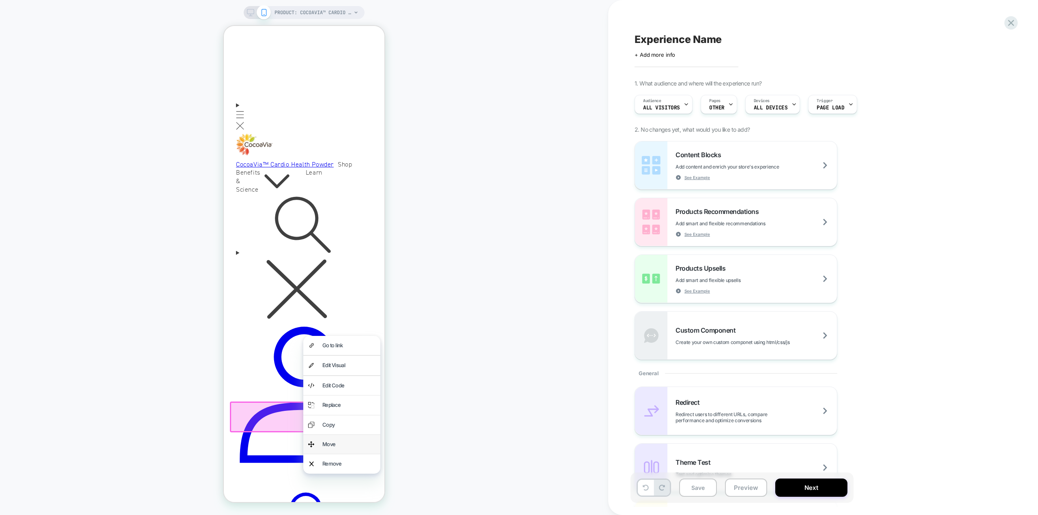  I want to click on span: Pages, so click(715, 101).